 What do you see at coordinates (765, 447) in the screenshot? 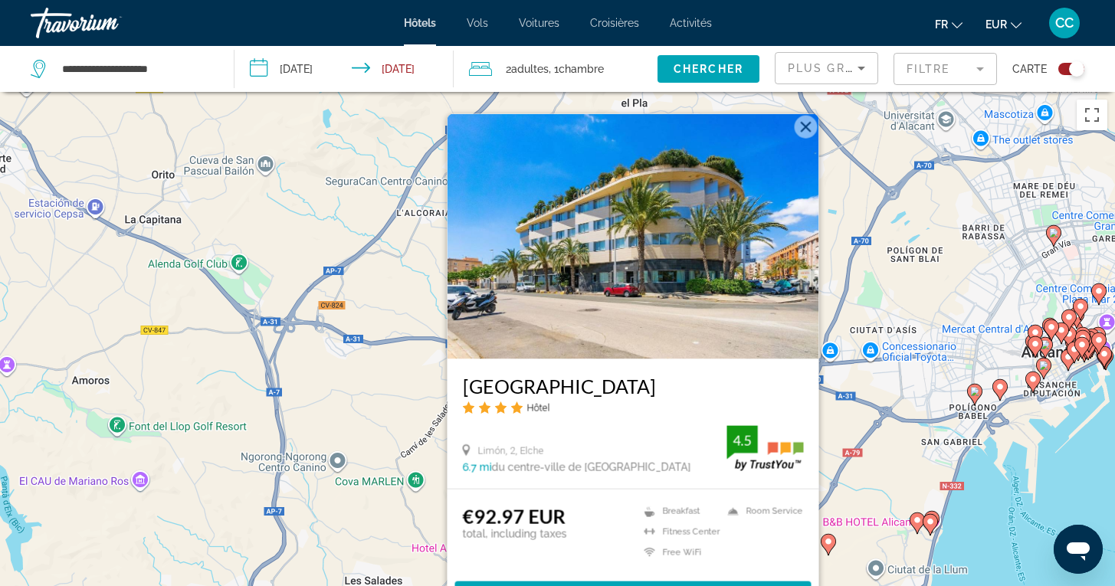
I see `img: trustyou-badge.svg` at bounding box center [765, 447].